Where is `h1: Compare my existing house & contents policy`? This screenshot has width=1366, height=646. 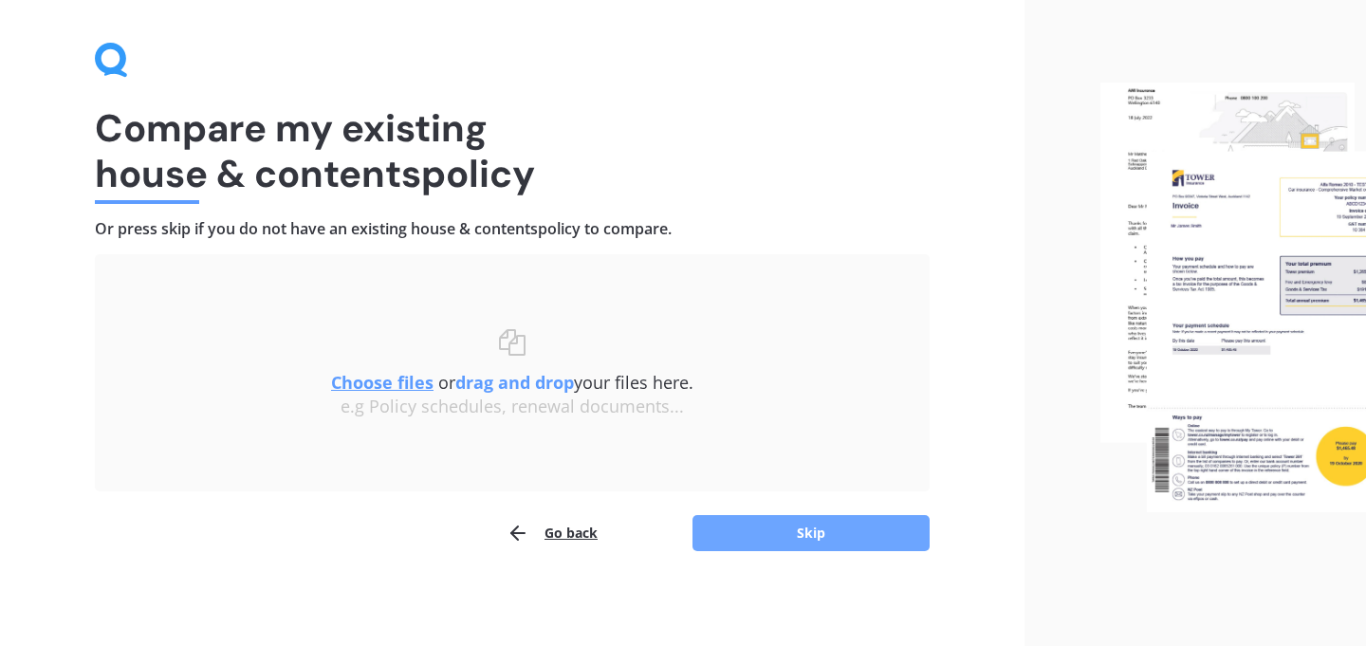
h1: Compare my existing house & contents policy is located at coordinates (512, 151).